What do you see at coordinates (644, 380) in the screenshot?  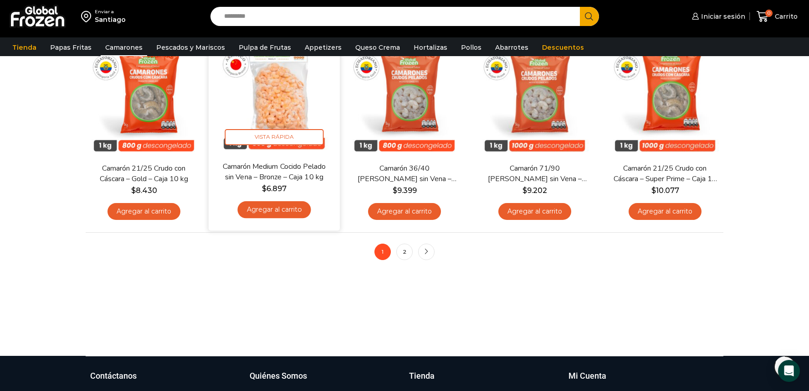 I see `a: Mi Cuenta` at bounding box center [644, 380].